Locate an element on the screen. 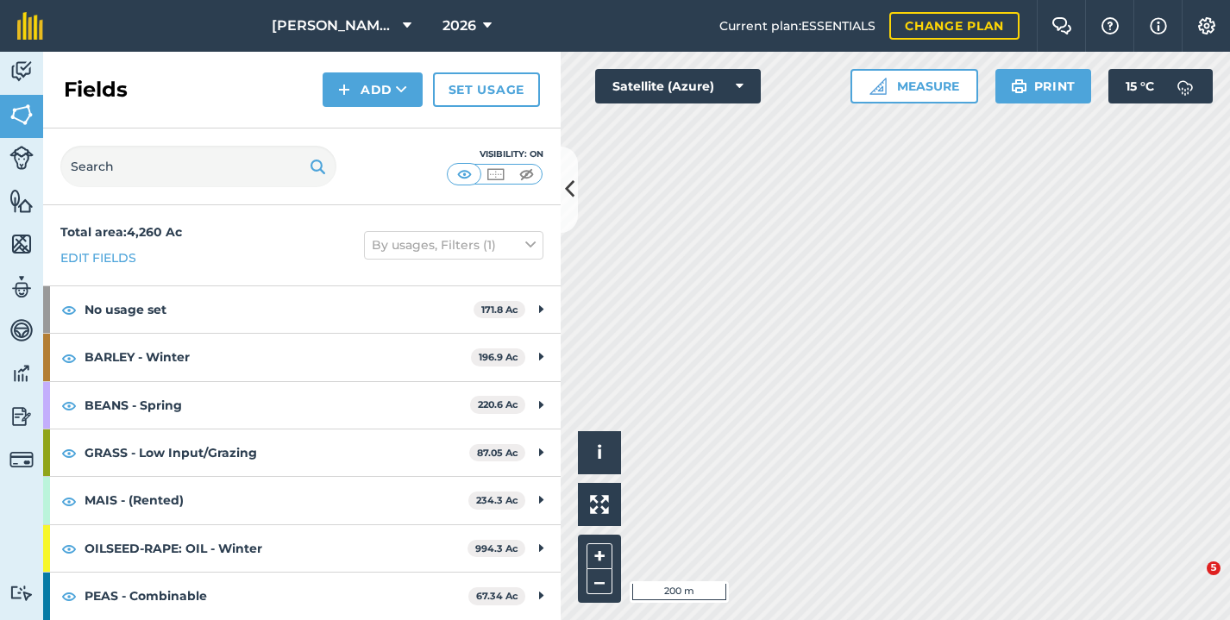  div: MAIS - (Rented)234.3 Ac is located at coordinates (302, 500).